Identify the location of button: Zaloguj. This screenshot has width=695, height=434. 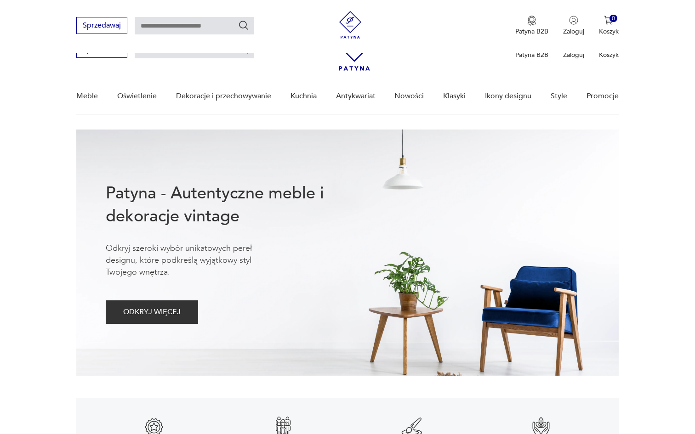
(573, 26).